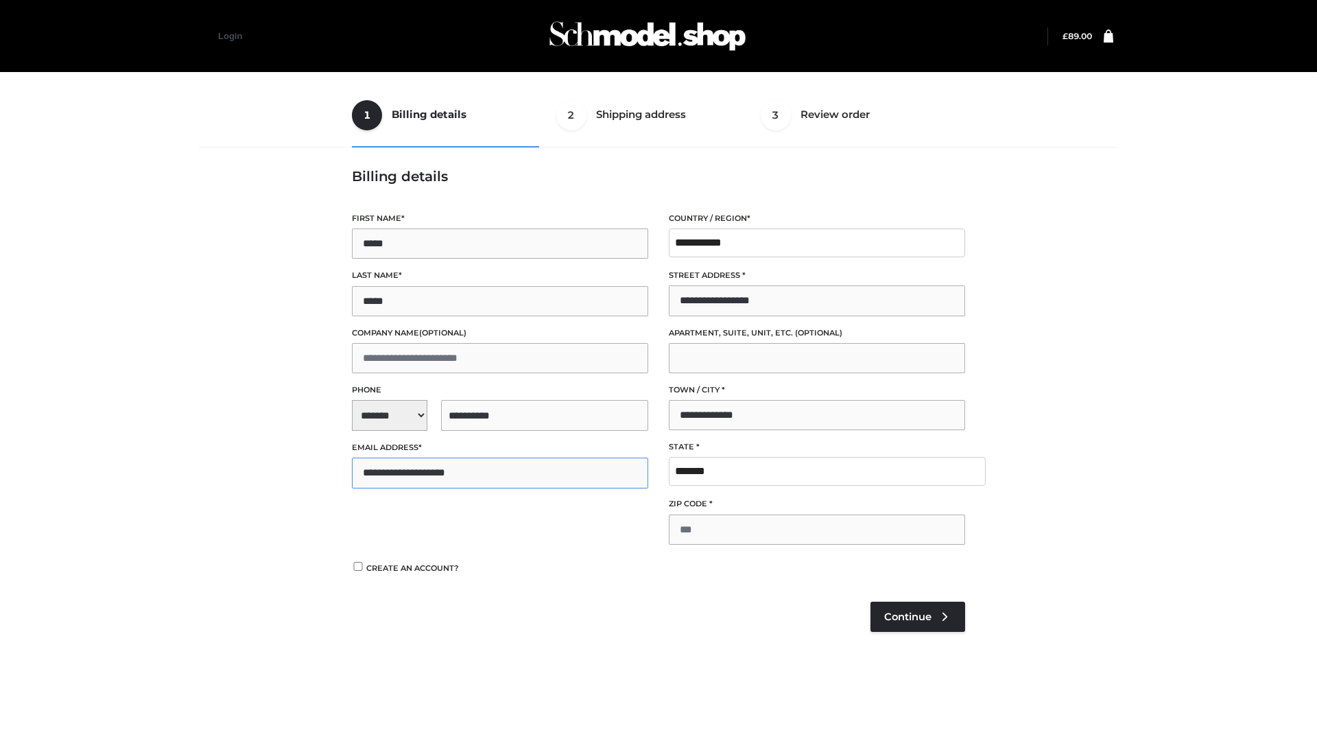 The height and width of the screenshot is (741, 1317). What do you see at coordinates (412, 568) in the screenshot?
I see `span: Create an account?` at bounding box center [412, 568].